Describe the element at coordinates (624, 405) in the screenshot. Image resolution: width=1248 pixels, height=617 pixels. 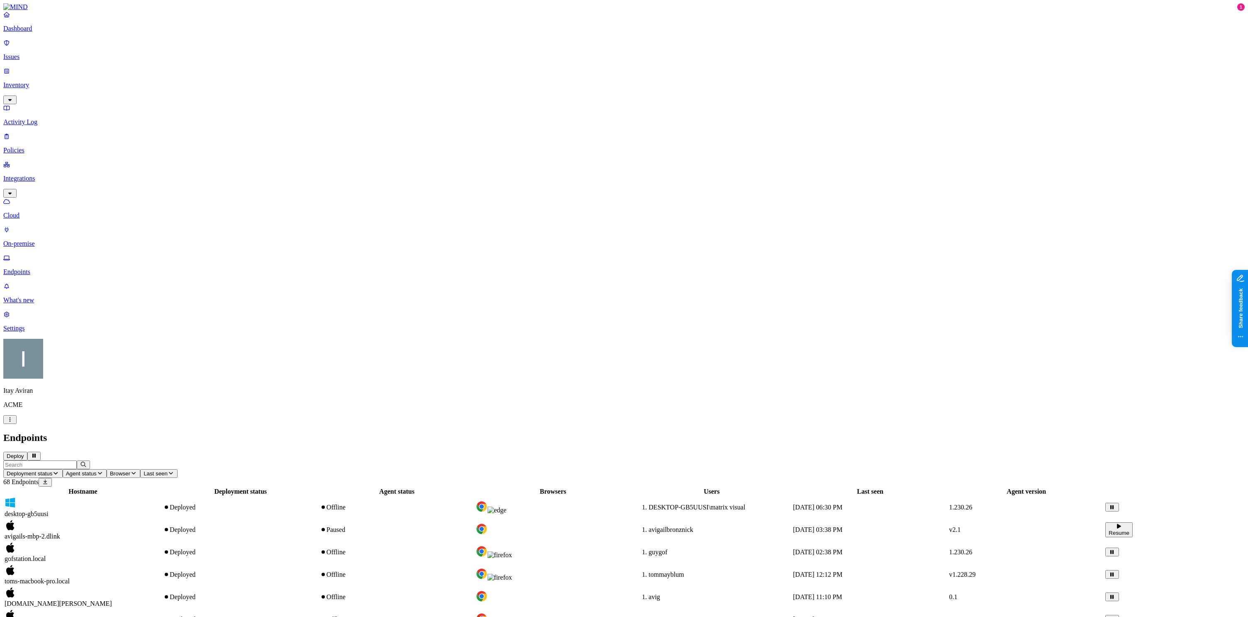
I see `p: ACME` at that location.